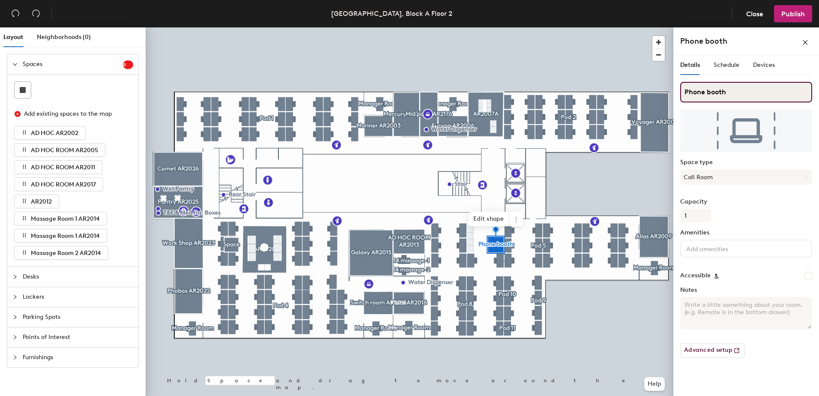 This screenshot has width=819, height=396. I want to click on span: AD HOC AR2002, so click(54, 133).